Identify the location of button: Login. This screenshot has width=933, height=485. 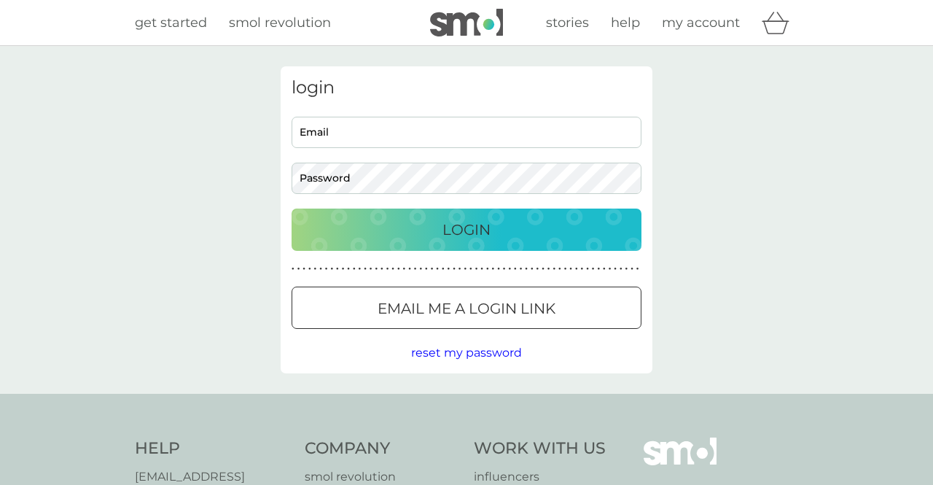
(466, 230).